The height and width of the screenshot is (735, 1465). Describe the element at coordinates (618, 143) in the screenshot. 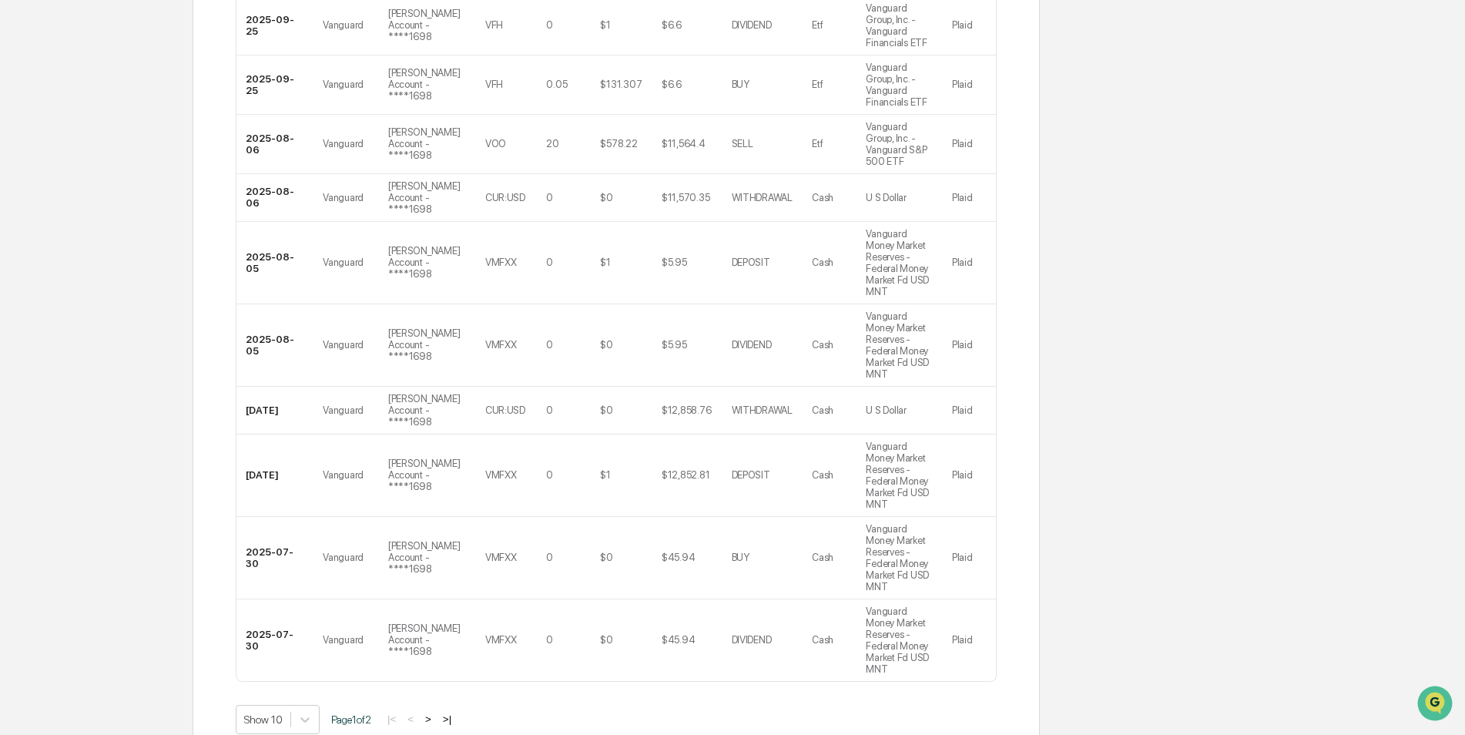

I see `div: $578.22` at that location.